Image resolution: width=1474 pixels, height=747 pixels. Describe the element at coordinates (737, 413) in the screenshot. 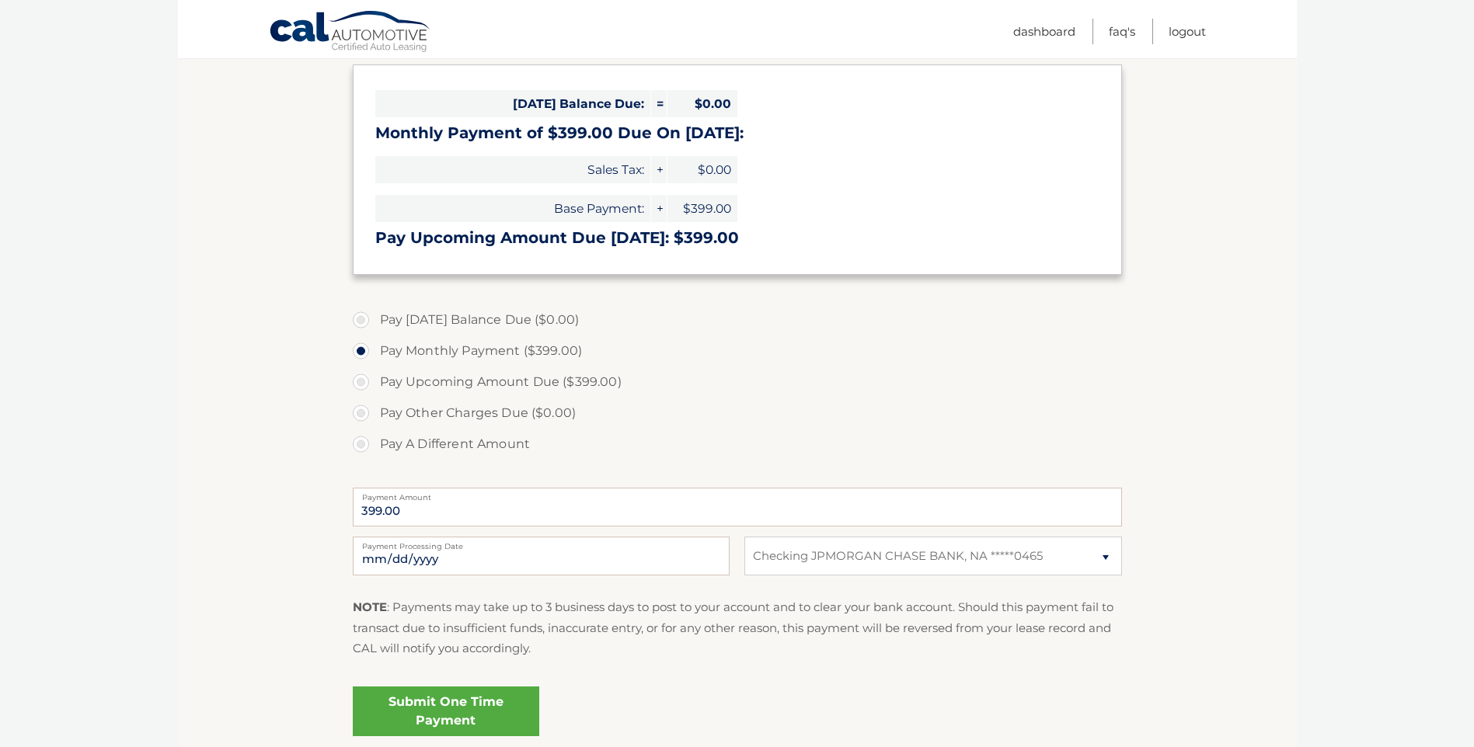

I see `label: Pay Other Charges Due ($0.00)` at that location.